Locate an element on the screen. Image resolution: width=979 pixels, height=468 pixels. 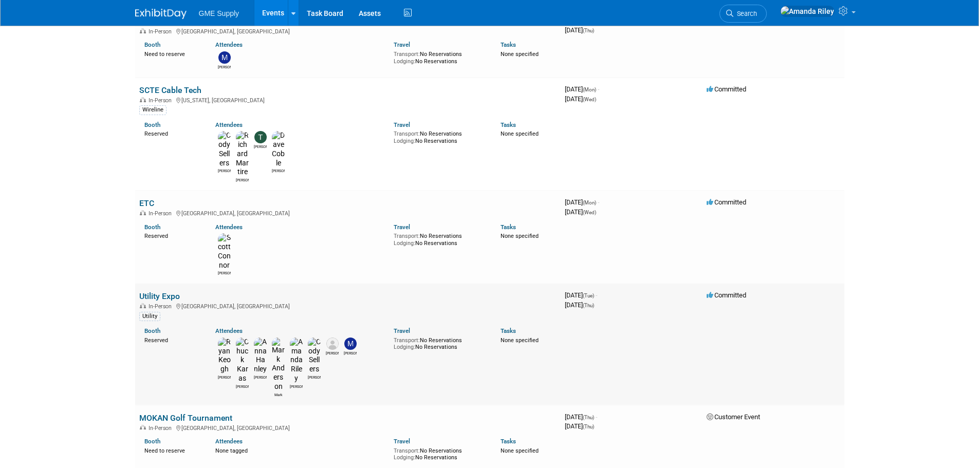
div: Cody Sellers is located at coordinates (314, 377).